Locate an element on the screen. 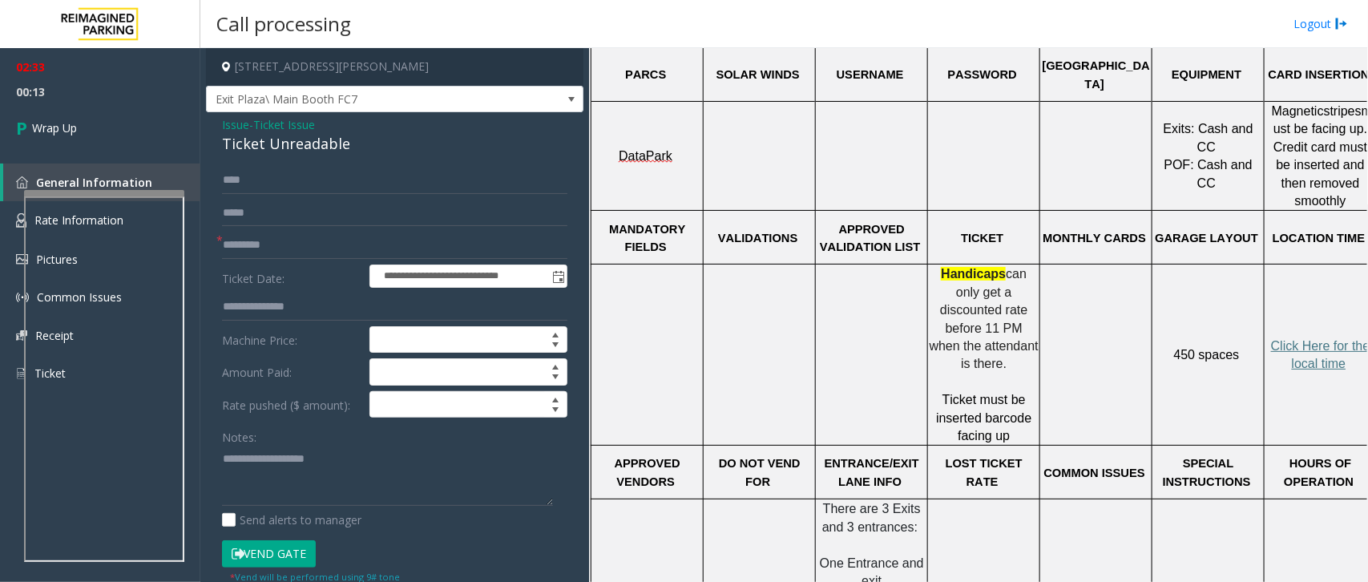  span: Handicaps is located at coordinates (973, 273).